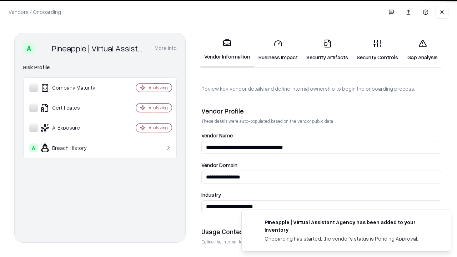  What do you see at coordinates (227, 50) in the screenshot?
I see `a: Vendor Information` at bounding box center [227, 50].